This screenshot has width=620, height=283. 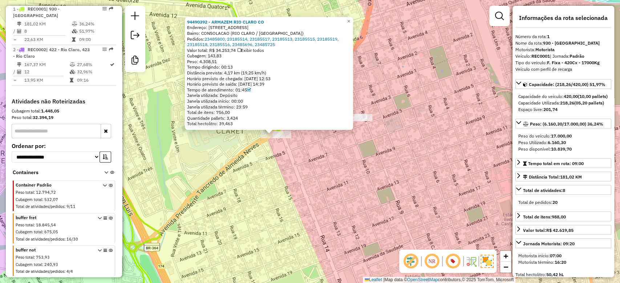 What do you see at coordinates (19, 65) in the screenshot?
I see `i: Distância Total` at bounding box center [19, 65].